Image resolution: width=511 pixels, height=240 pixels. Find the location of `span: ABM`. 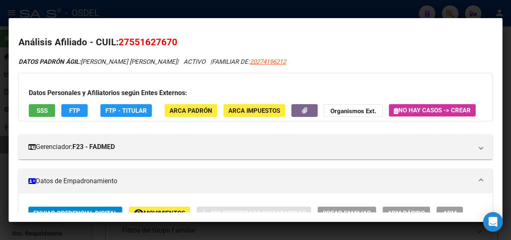

span: ABM is located at coordinates (449, 213).